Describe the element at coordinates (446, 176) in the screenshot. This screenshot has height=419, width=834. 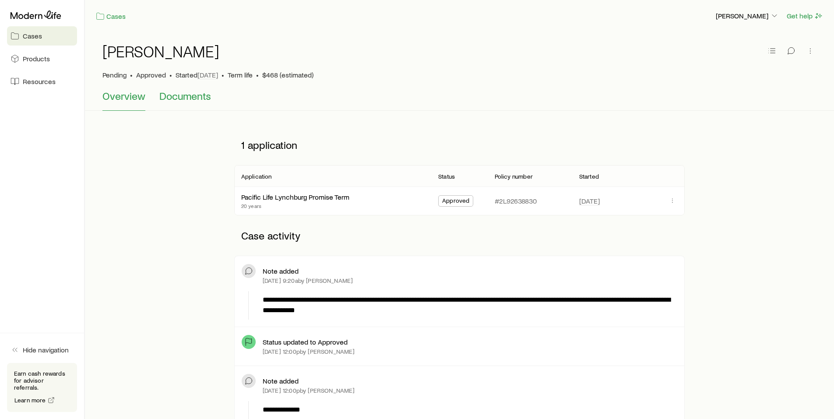
I see `p: Status` at that location.